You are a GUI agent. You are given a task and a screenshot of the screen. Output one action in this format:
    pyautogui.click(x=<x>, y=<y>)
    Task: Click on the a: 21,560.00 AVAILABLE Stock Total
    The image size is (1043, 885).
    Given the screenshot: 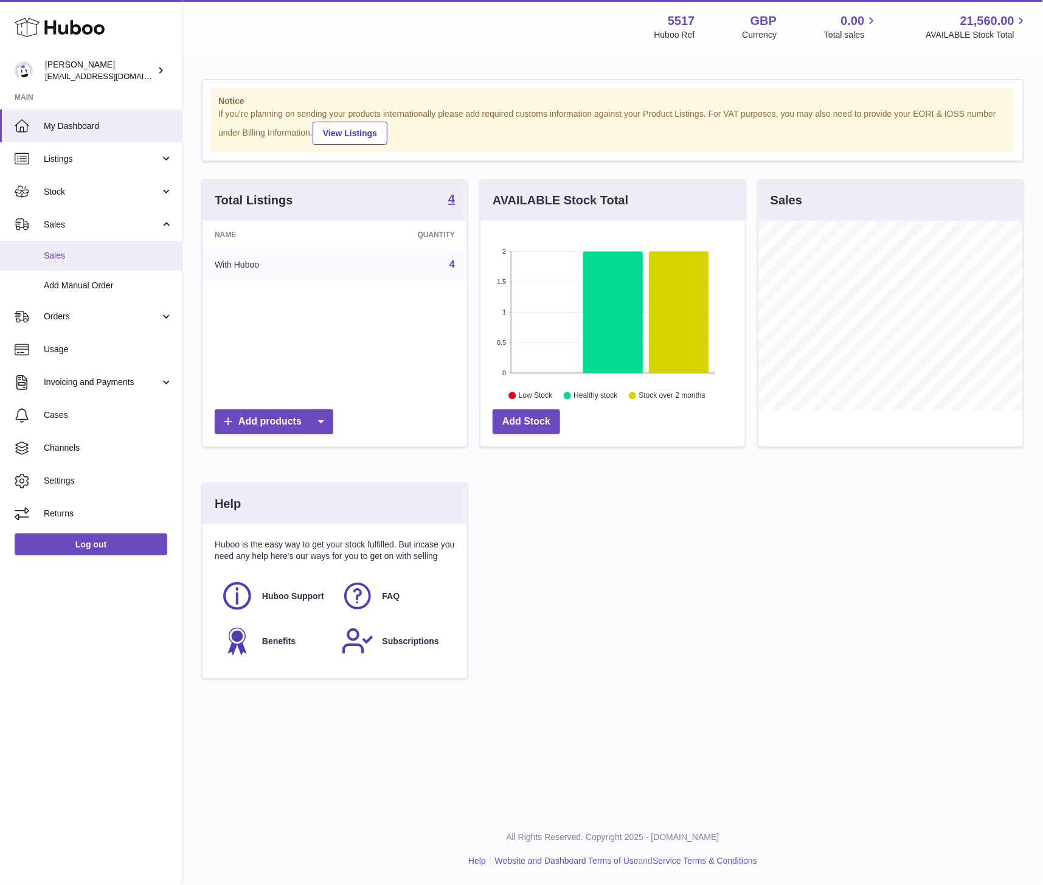 What is the action you would take?
    pyautogui.click(x=977, y=27)
    